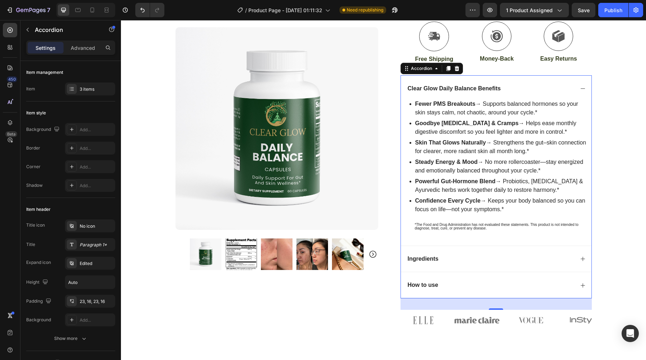  Describe the element at coordinates (36, 225) in the screenshot. I see `div: Title icon` at that location.